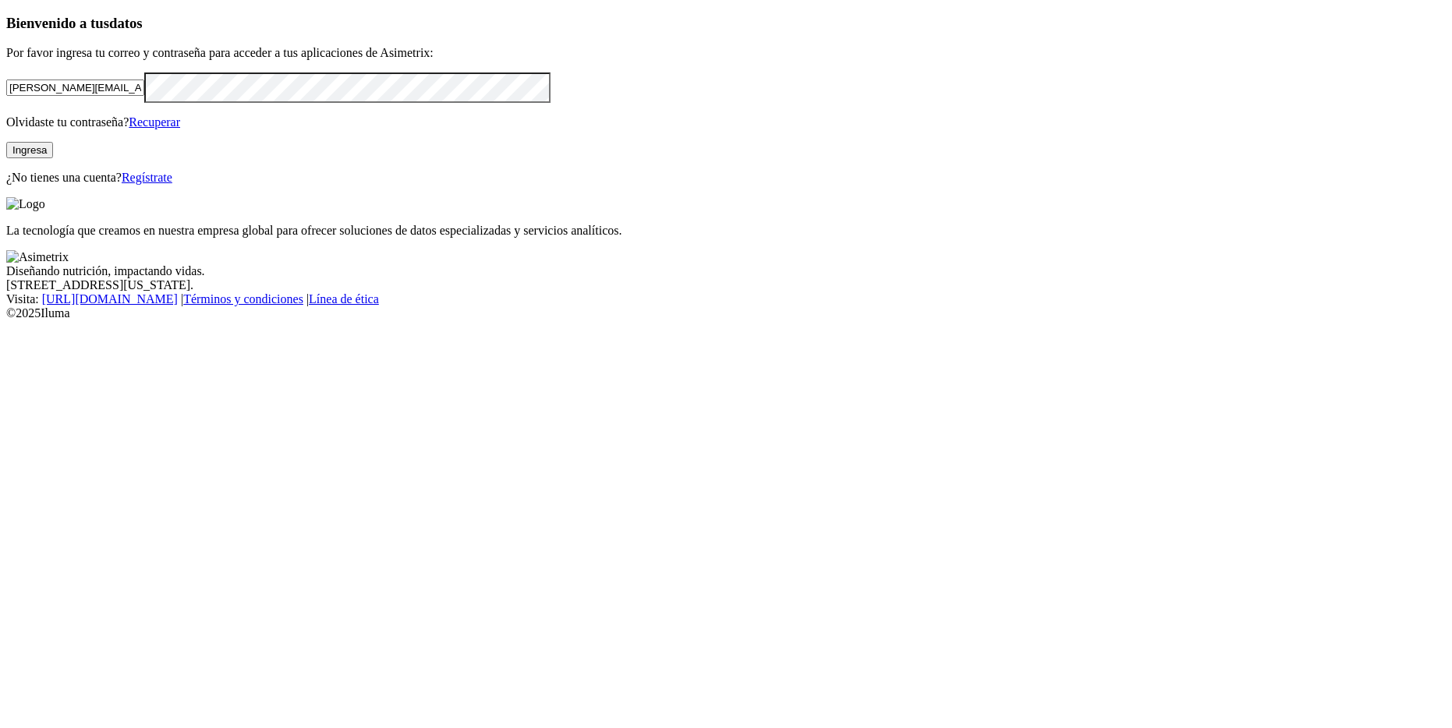  I want to click on a: Línea de ética, so click(344, 299).